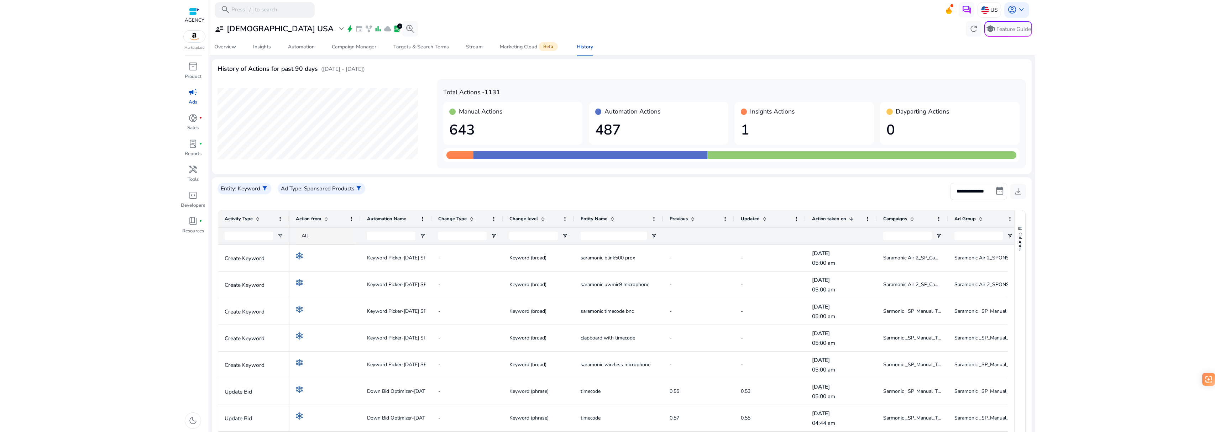 The image size is (1215, 432). What do you see at coordinates (193, 128) in the screenshot?
I see `p: Sales` at bounding box center [193, 128].